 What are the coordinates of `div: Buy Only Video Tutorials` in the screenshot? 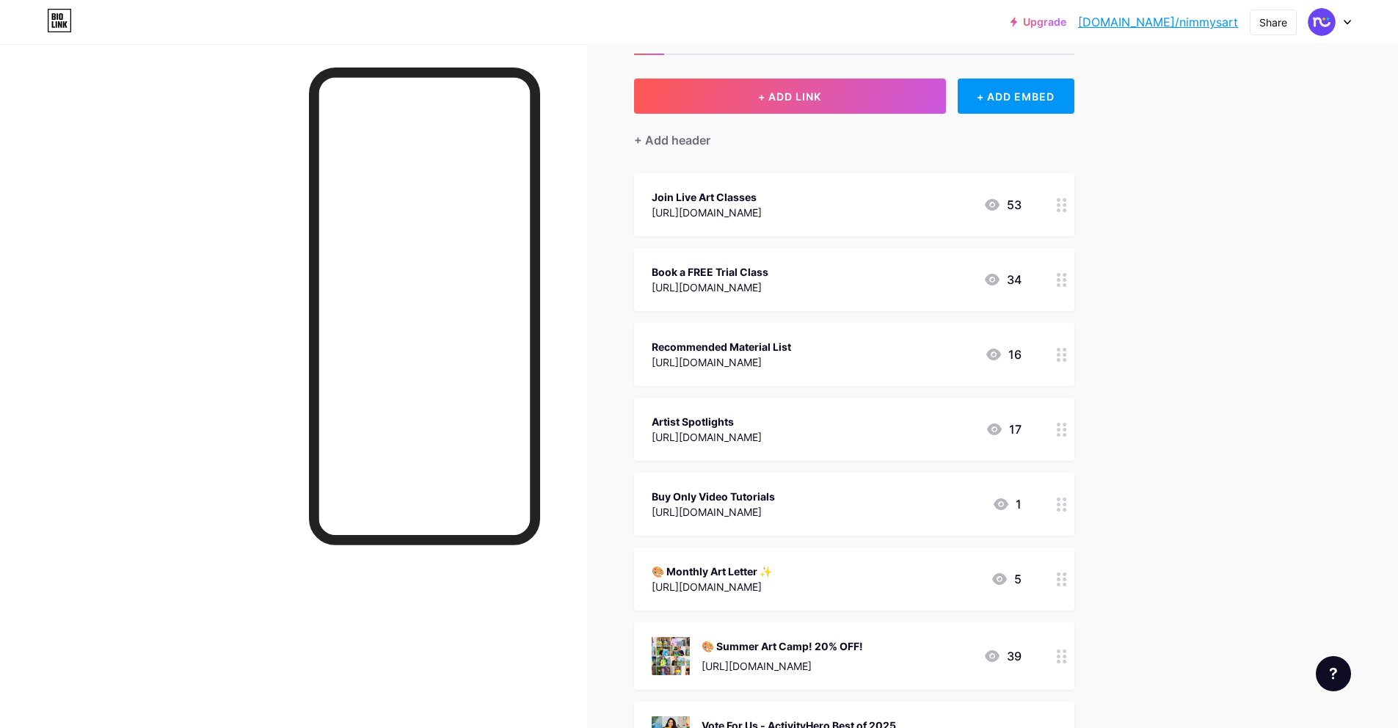 It's located at (713, 496).